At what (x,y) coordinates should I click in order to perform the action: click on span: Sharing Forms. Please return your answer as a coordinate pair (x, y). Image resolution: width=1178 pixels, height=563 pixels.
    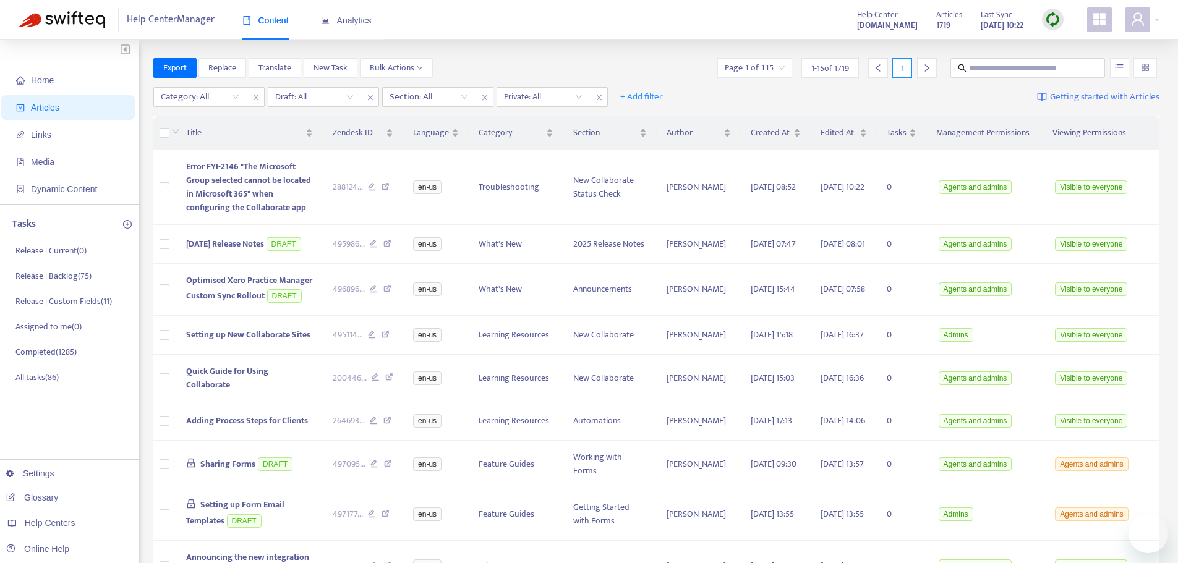
    Looking at the image, I should click on (228, 464).